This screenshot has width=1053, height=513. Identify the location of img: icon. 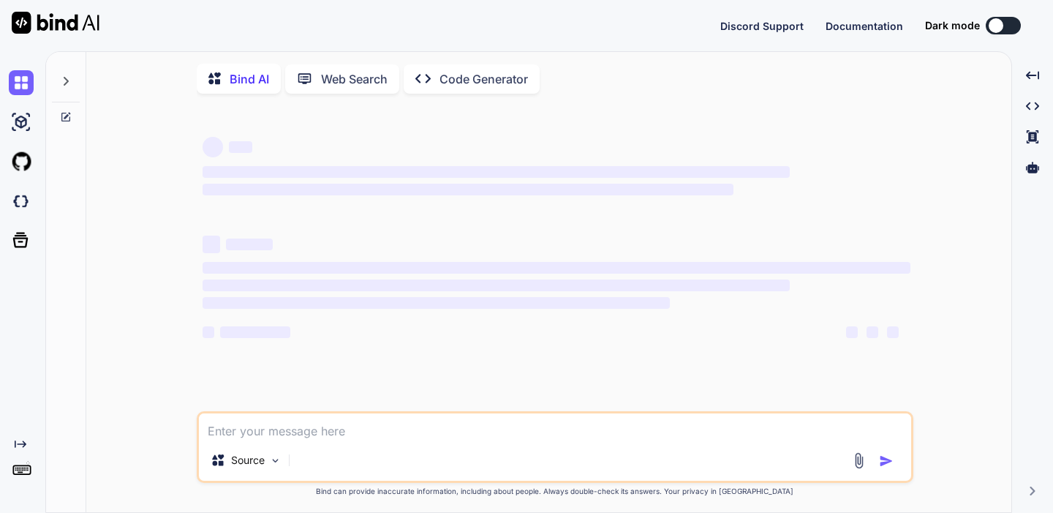
(886, 461).